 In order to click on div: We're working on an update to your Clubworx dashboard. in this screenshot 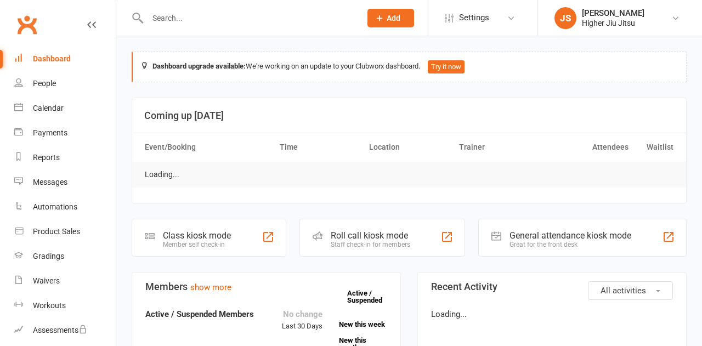, I will do `click(409, 67)`.